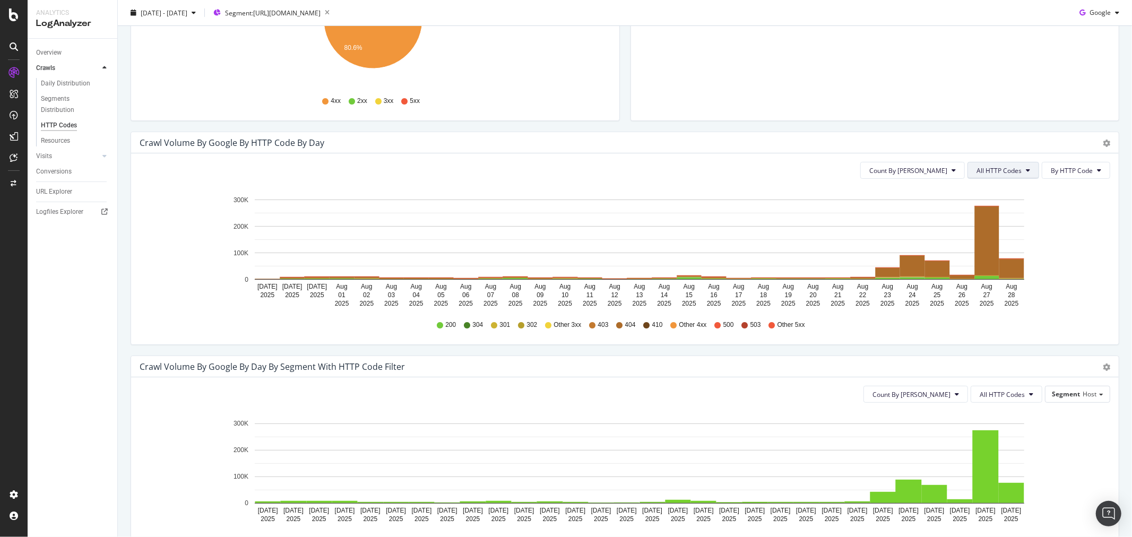  Describe the element at coordinates (491, 295) in the screenshot. I see `text: 07` at that location.